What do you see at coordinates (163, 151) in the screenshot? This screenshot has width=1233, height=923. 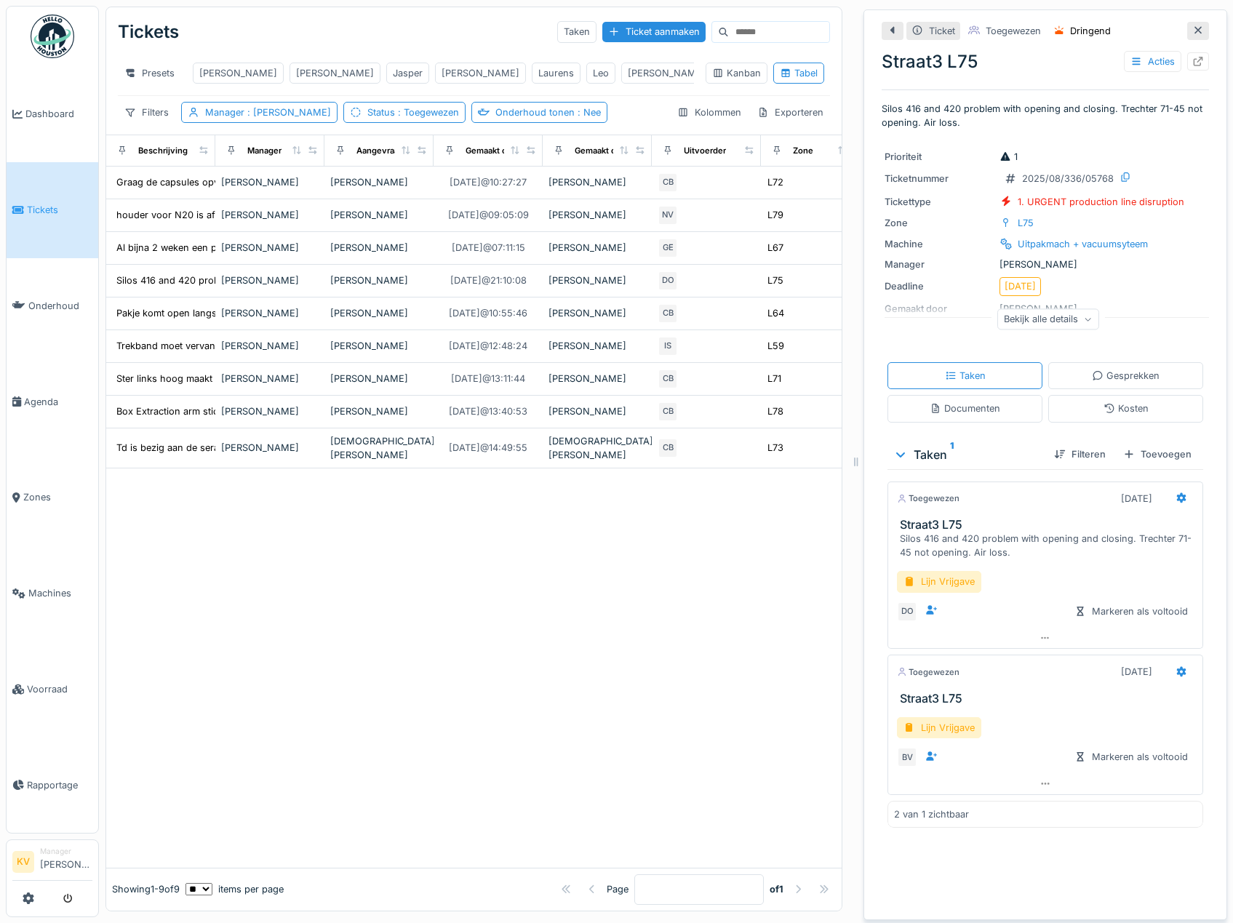 I see `div: Beschrijving` at bounding box center [163, 151].